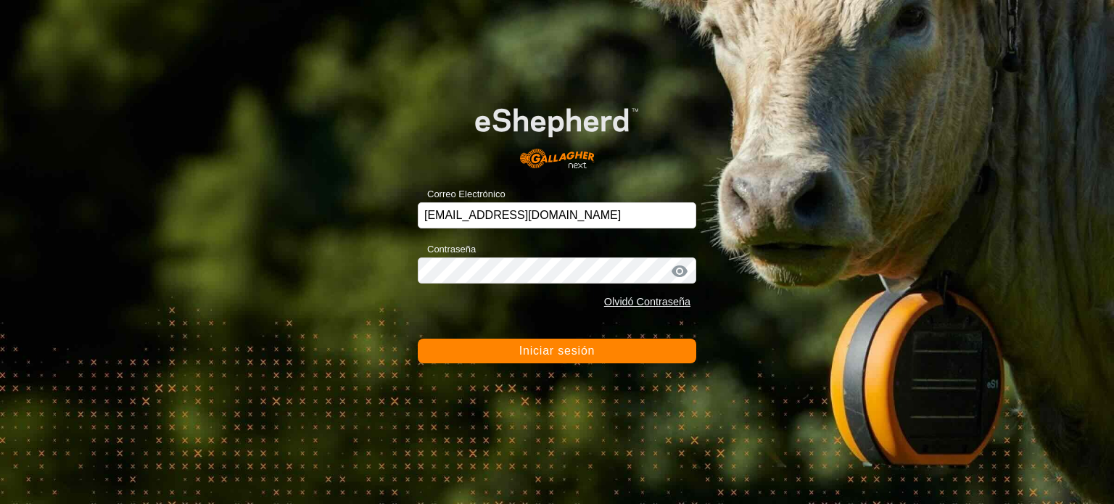 This screenshot has height=504, width=1114. What do you see at coordinates (557, 215) in the screenshot?
I see `input: Correo Electrónico` at bounding box center [557, 215].